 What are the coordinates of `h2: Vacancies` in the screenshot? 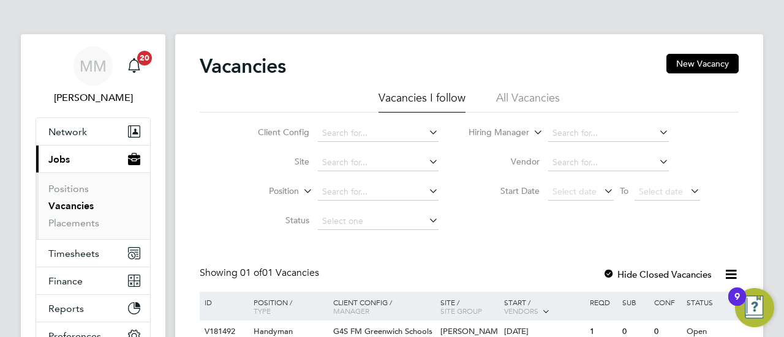 It's located at (242, 66).